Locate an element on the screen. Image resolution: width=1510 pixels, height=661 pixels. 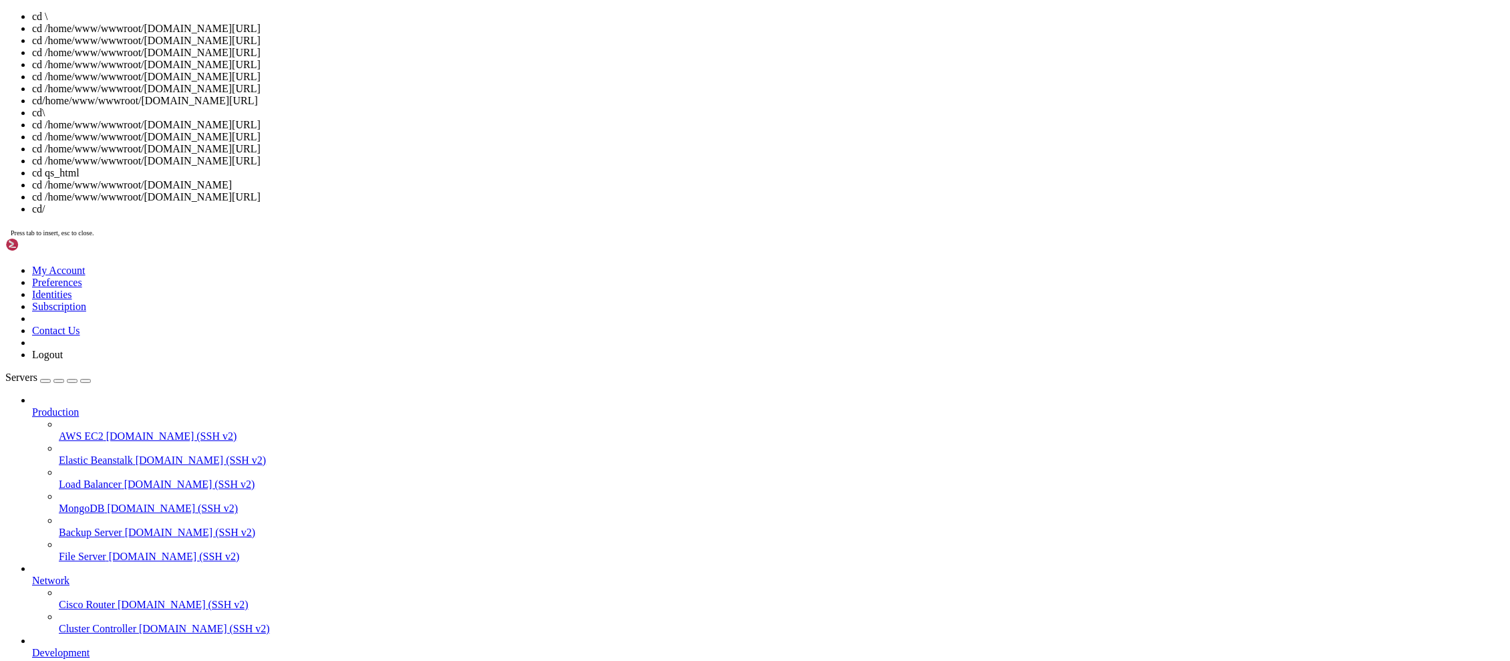
span: File Server is located at coordinates (82, 556).